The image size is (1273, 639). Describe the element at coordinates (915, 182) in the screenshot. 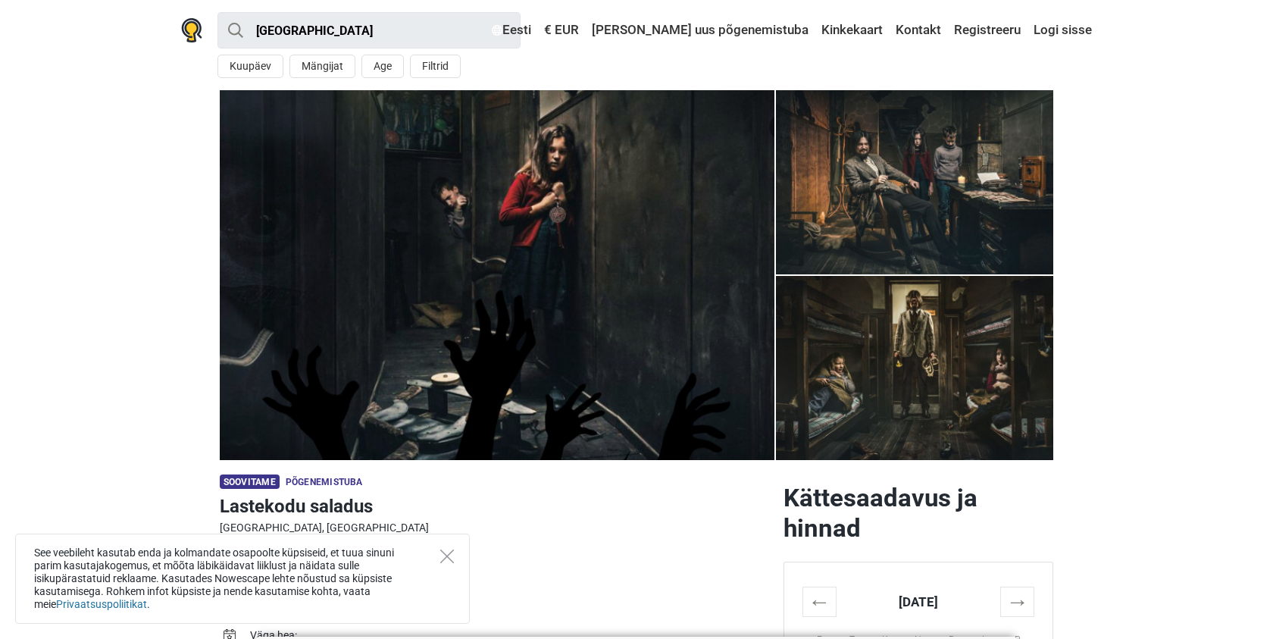

I see `img: Lastekodu saladus photo 4` at that location.